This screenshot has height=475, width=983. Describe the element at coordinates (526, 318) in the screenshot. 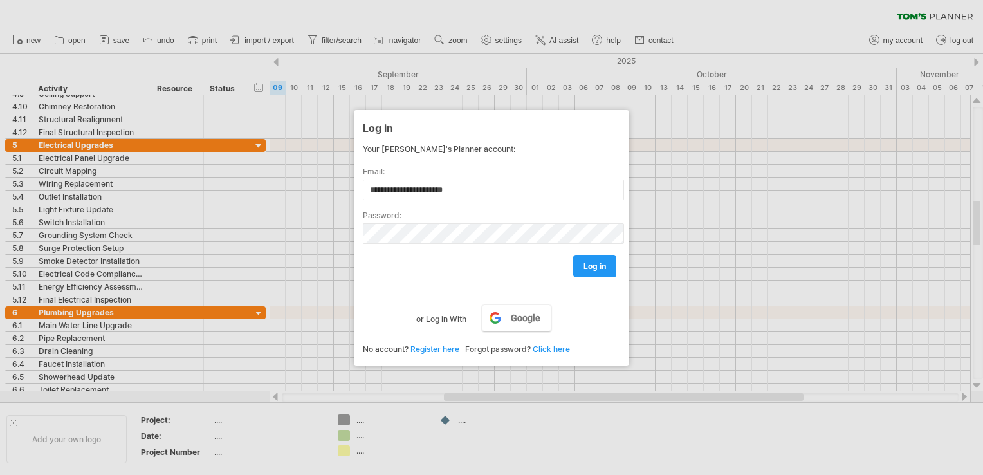

I see `span: Google` at that location.